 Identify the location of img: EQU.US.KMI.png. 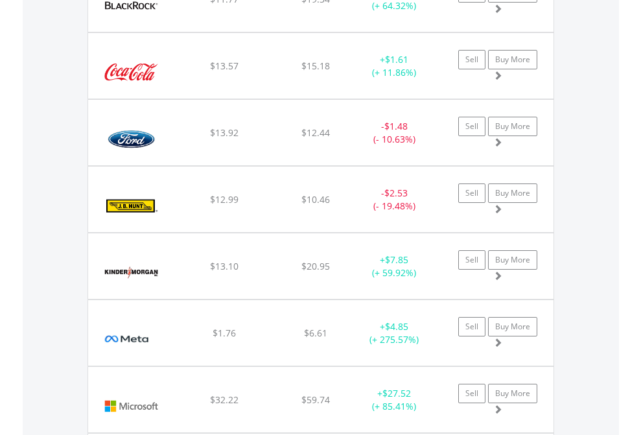
(131, 272).